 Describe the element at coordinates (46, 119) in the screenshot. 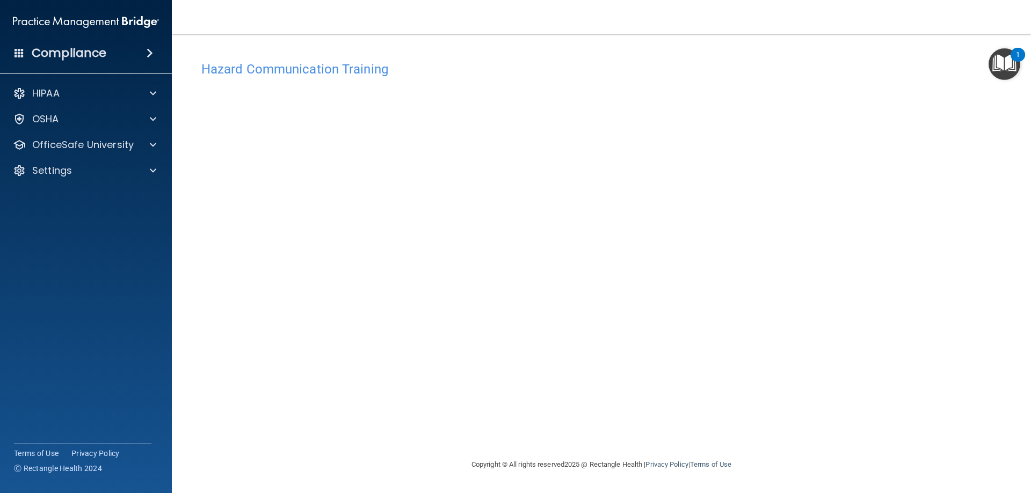

I see `p: OSHA` at that location.